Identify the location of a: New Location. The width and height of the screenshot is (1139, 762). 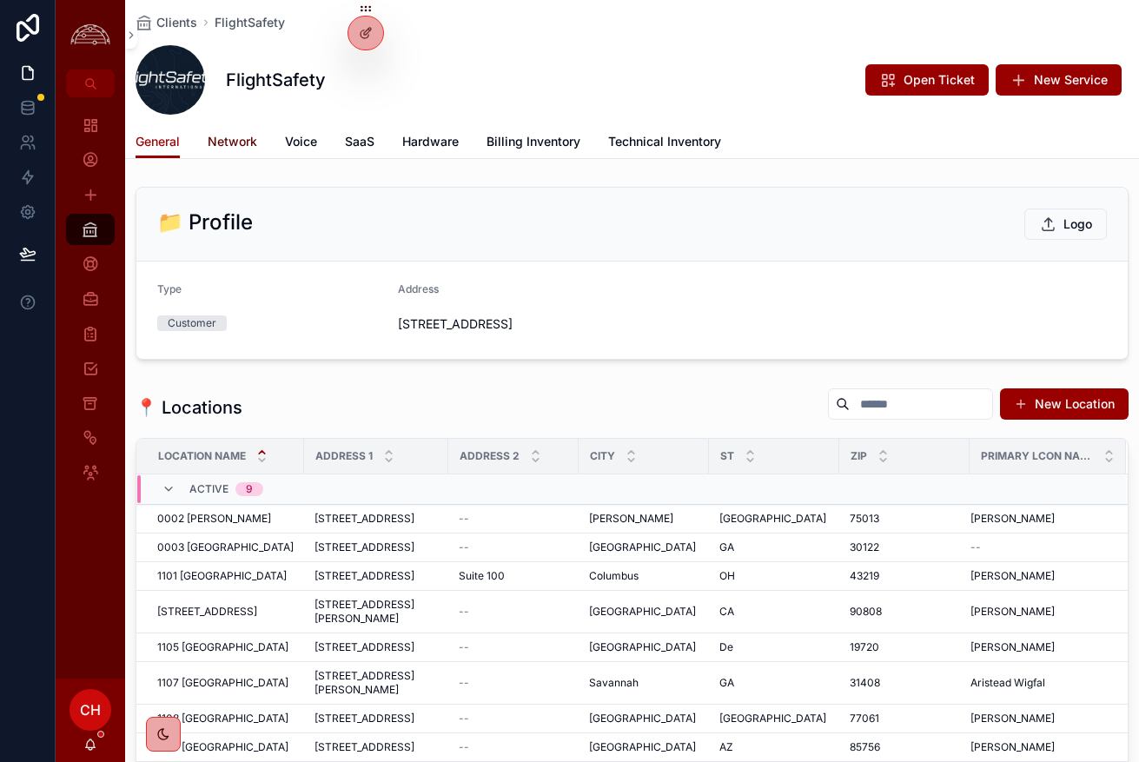
(1064, 404).